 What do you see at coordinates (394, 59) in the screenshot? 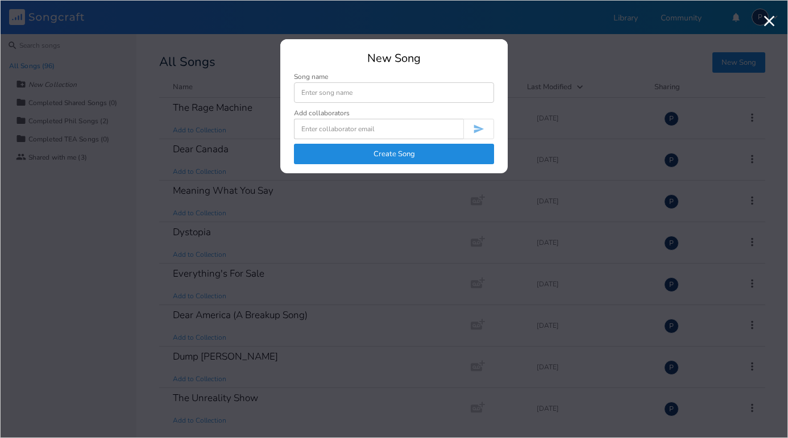
I see `div: New Song` at bounding box center [394, 59].